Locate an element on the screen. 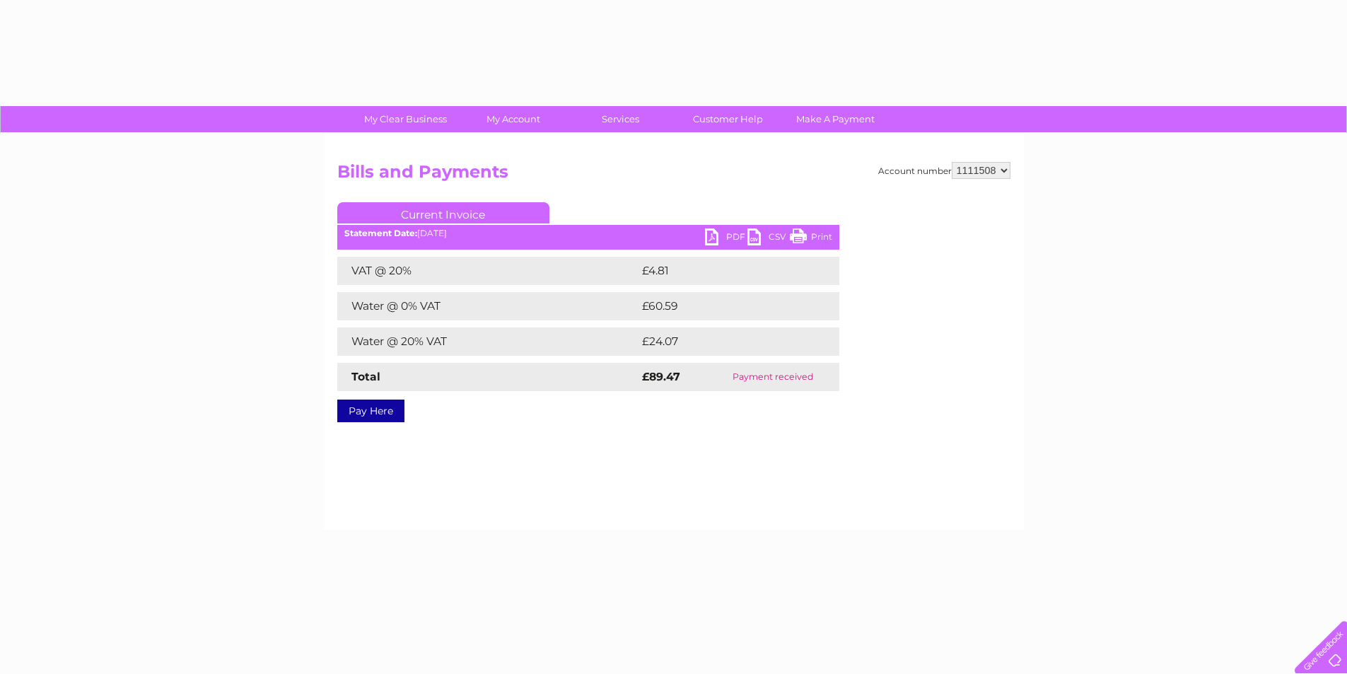 This screenshot has height=674, width=1347. td: VAT @ 20% is located at coordinates (488, 271).